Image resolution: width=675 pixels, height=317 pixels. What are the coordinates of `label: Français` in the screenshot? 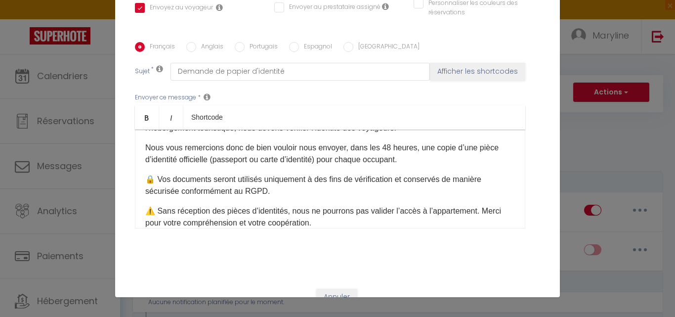 It's located at (160, 47).